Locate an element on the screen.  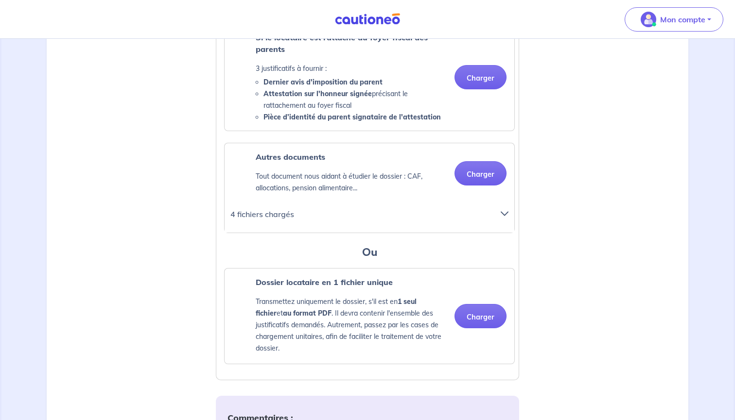
strong: Autres documents is located at coordinates (290, 157).